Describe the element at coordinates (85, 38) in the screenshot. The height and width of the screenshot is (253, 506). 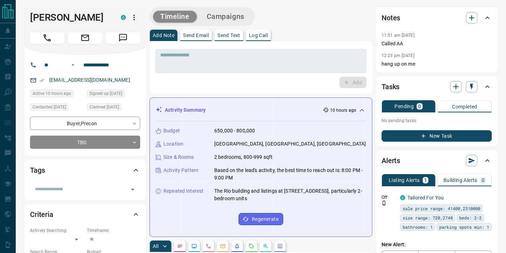
I see `span: Email` at that location.